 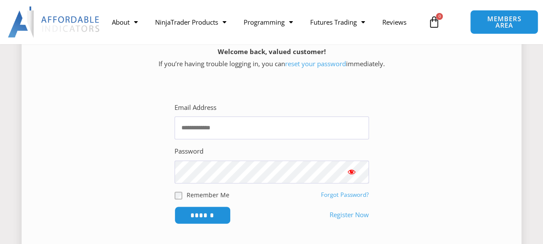 What do you see at coordinates (263, 22) in the screenshot?
I see `nav: Menu` at bounding box center [263, 22].